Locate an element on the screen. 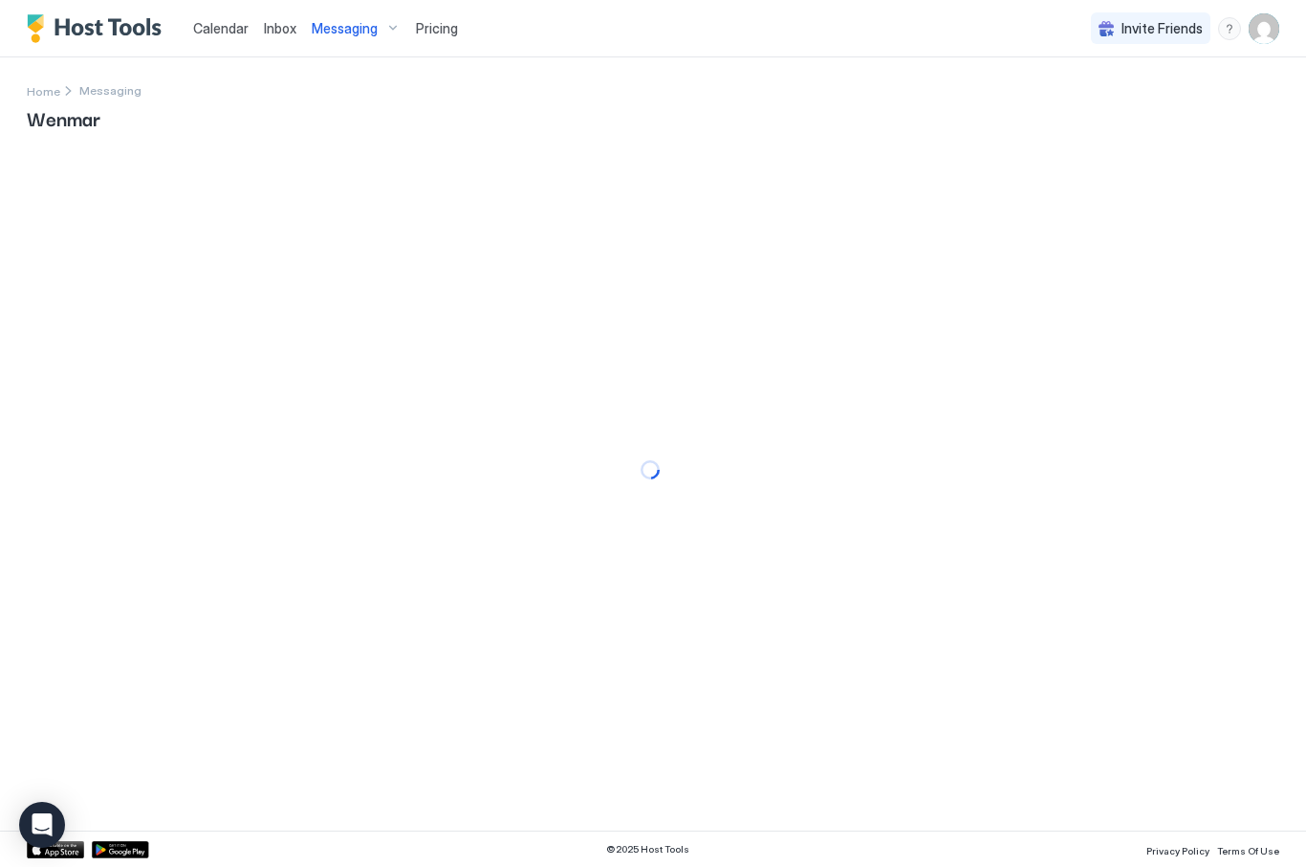 The image size is (1306, 867). a: Home is located at coordinates (43, 90).